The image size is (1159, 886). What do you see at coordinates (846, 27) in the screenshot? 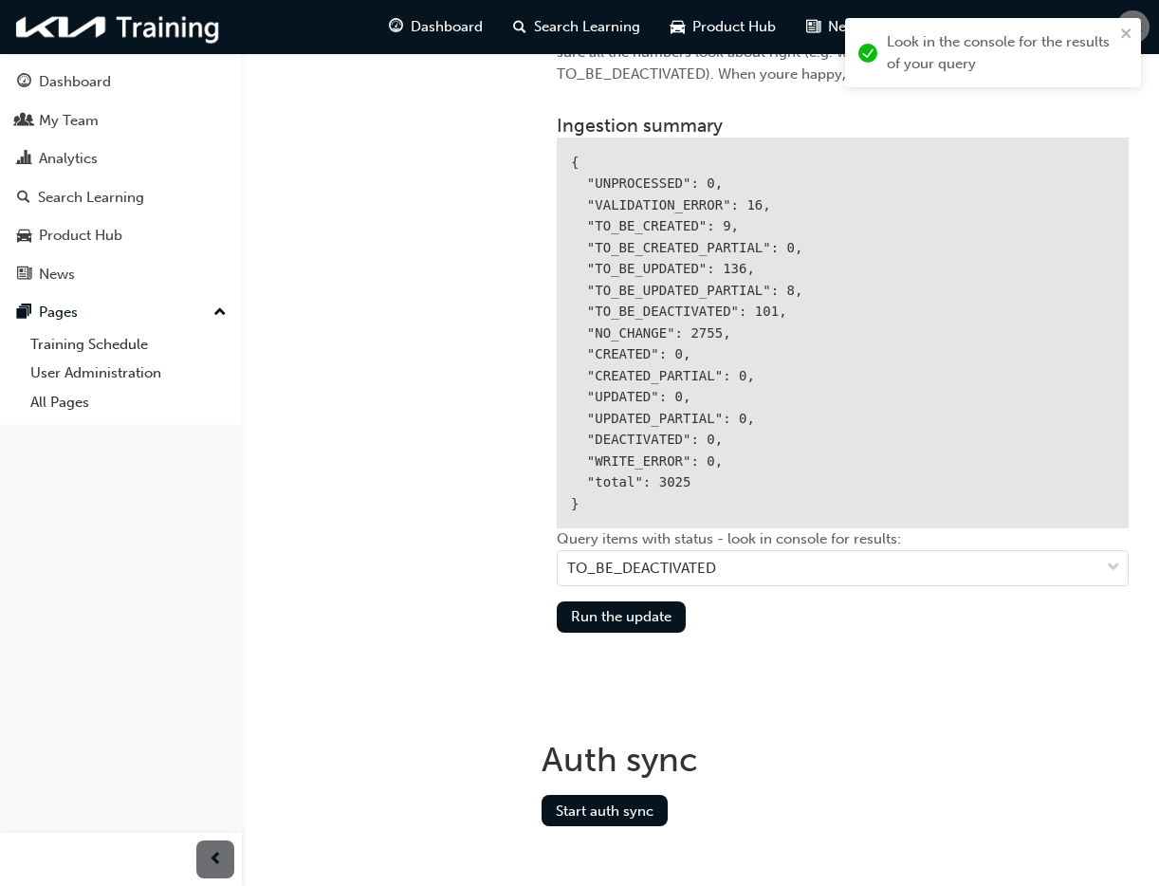
I see `span: News` at bounding box center [846, 27].